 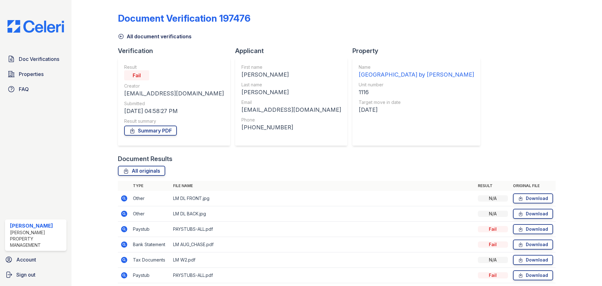 What do you see at coordinates (151, 186) in the screenshot?
I see `th: Type` at bounding box center [151, 186].